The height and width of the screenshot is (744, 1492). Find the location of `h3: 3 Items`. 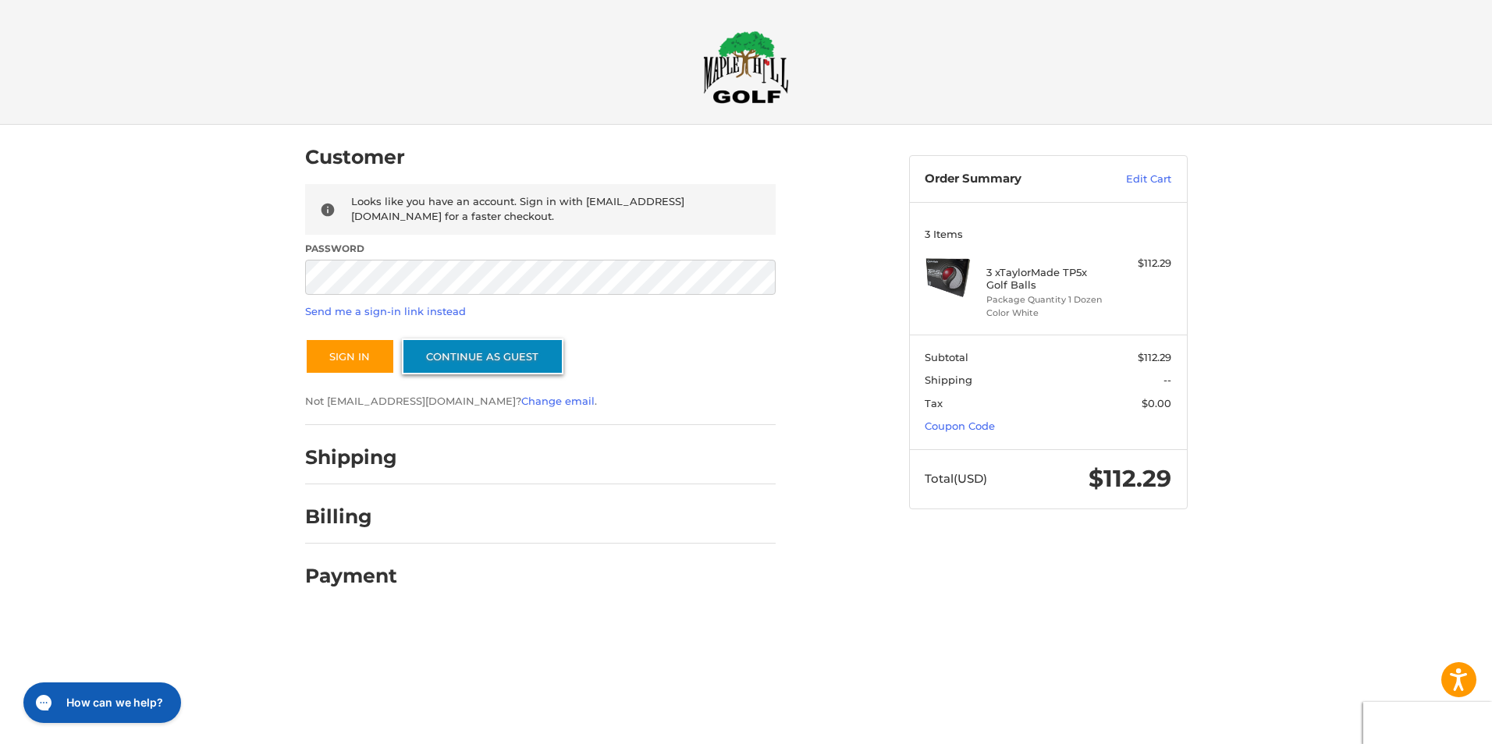

h3: 3 Items is located at coordinates (1048, 234).